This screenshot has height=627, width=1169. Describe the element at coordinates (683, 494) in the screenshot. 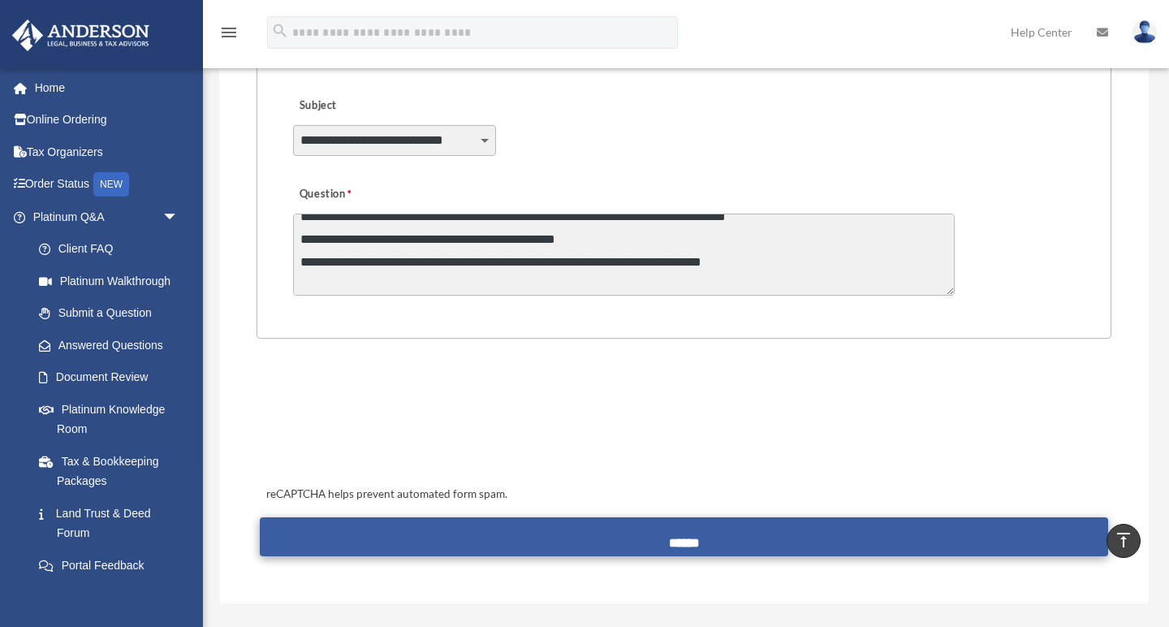

I see `div: reCAPTCHA helps prevent automated form spam.` at that location.